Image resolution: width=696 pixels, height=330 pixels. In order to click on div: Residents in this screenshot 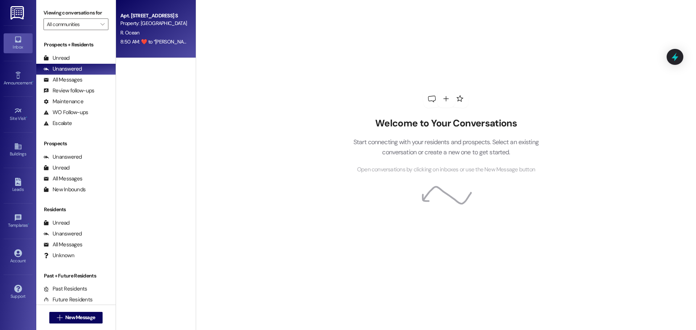, I will do `click(76, 210)`.